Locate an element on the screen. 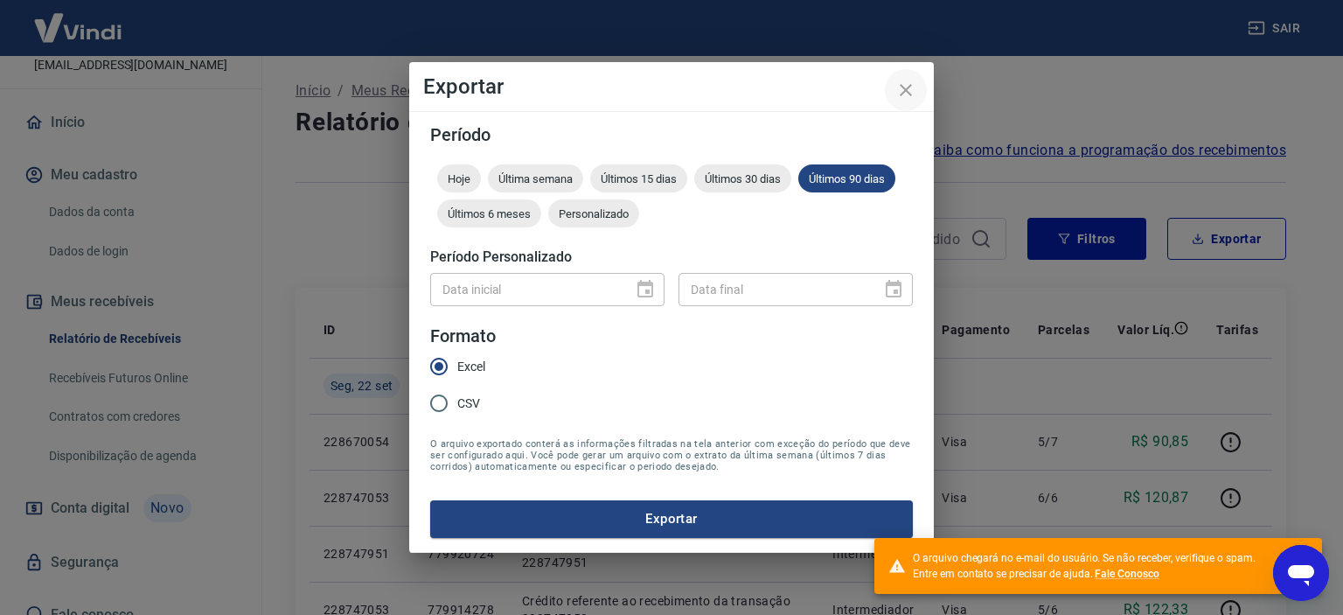  div: Hoje is located at coordinates (459, 178).